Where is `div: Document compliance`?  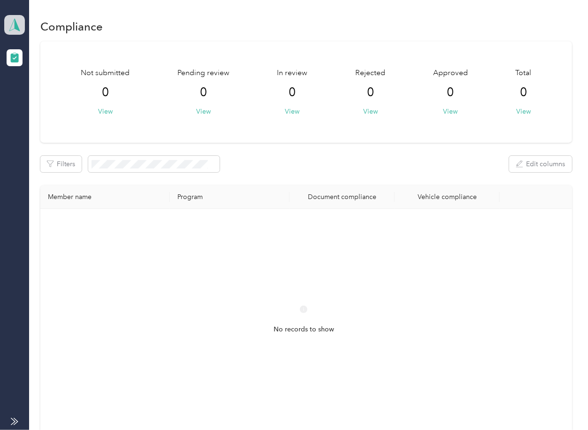
div: Document compliance is located at coordinates (342, 197).